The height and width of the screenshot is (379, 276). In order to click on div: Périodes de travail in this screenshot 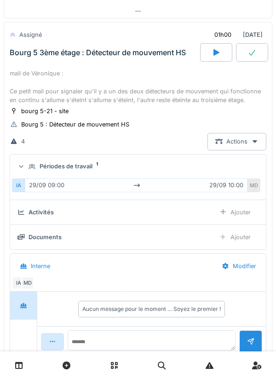, I will do `click(66, 166)`.